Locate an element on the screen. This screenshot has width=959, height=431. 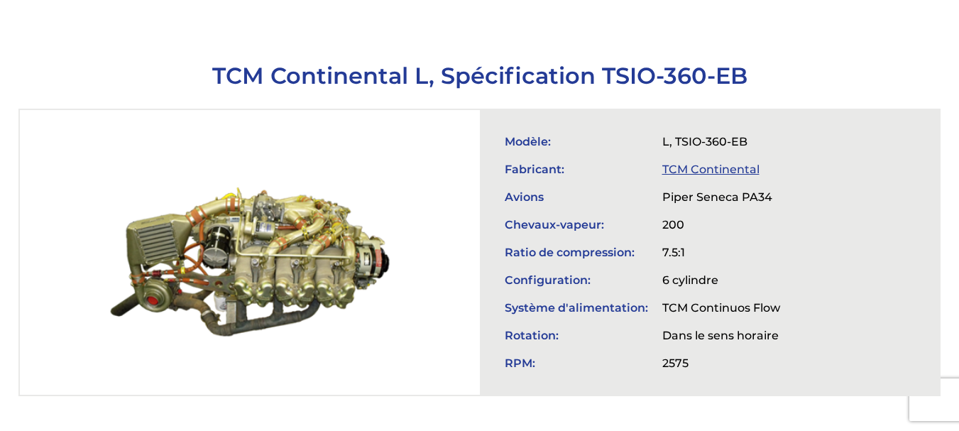
h1: TCM Continental L, Spécification TSIO-360-EB is located at coordinates (480, 75).